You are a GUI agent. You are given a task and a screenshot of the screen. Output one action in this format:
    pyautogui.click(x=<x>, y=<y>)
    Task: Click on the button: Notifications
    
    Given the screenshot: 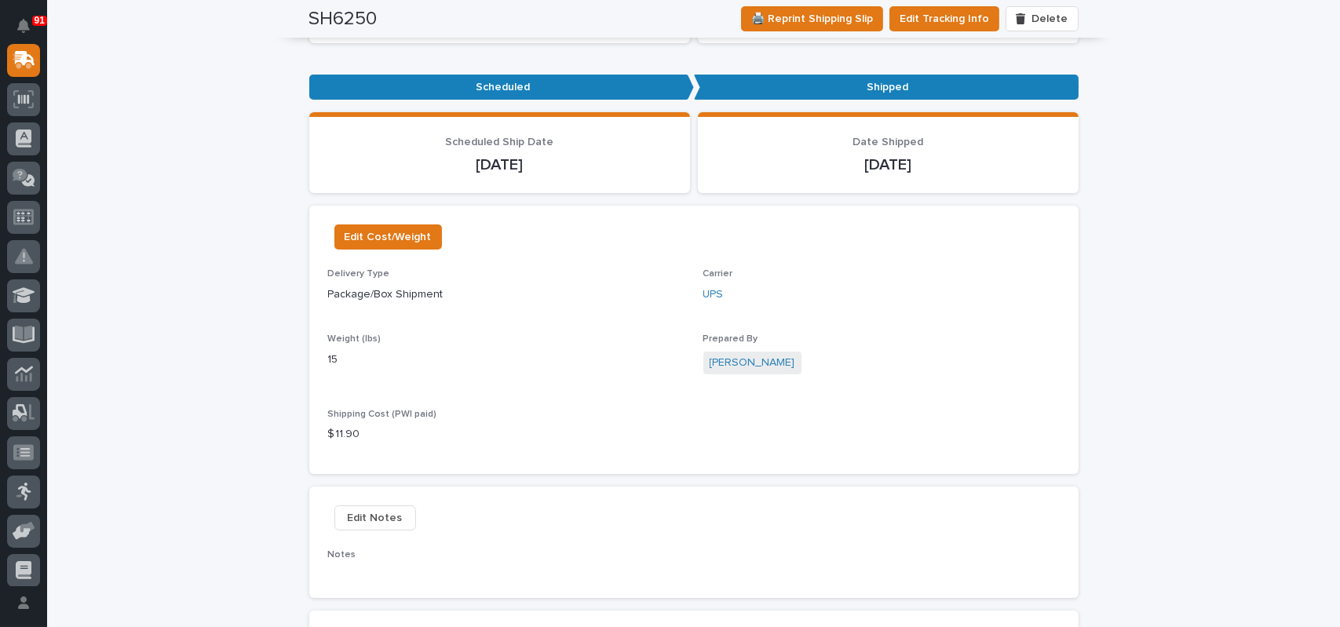 What is the action you would take?
    pyautogui.click(x=24, y=26)
    